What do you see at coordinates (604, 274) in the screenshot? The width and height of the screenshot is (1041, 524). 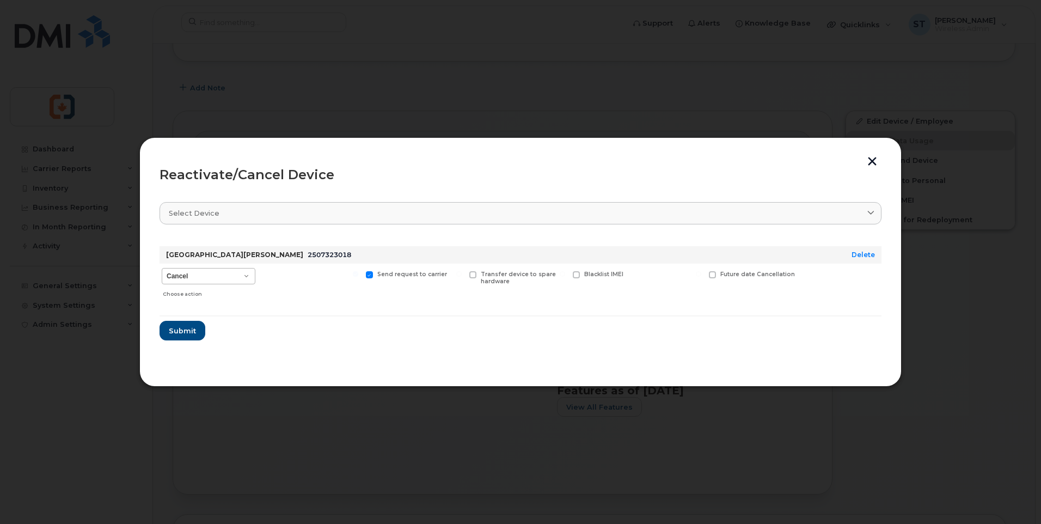 I see `span: Blacklist IMEI` at bounding box center [604, 274].